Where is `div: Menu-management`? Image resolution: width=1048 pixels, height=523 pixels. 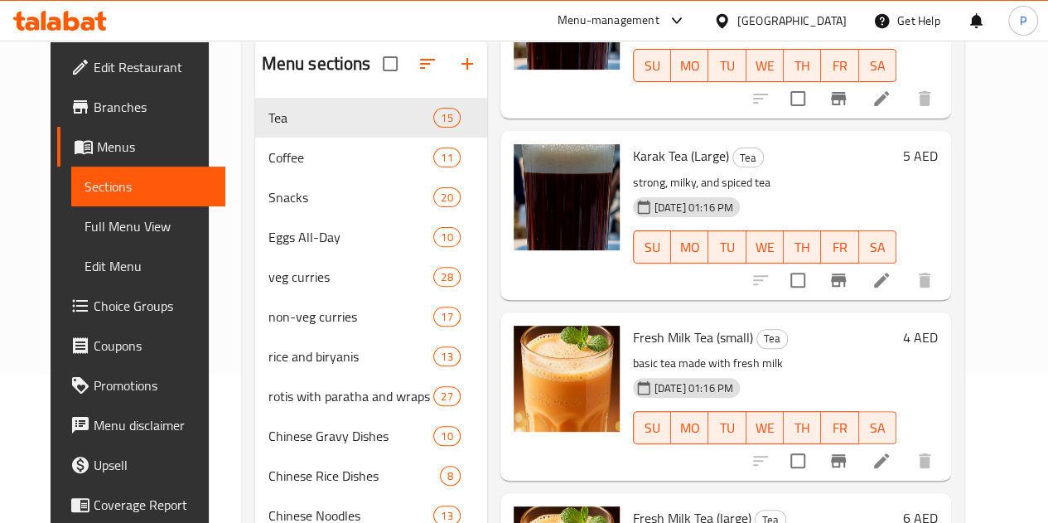 div: Menu-management is located at coordinates (608, 21).